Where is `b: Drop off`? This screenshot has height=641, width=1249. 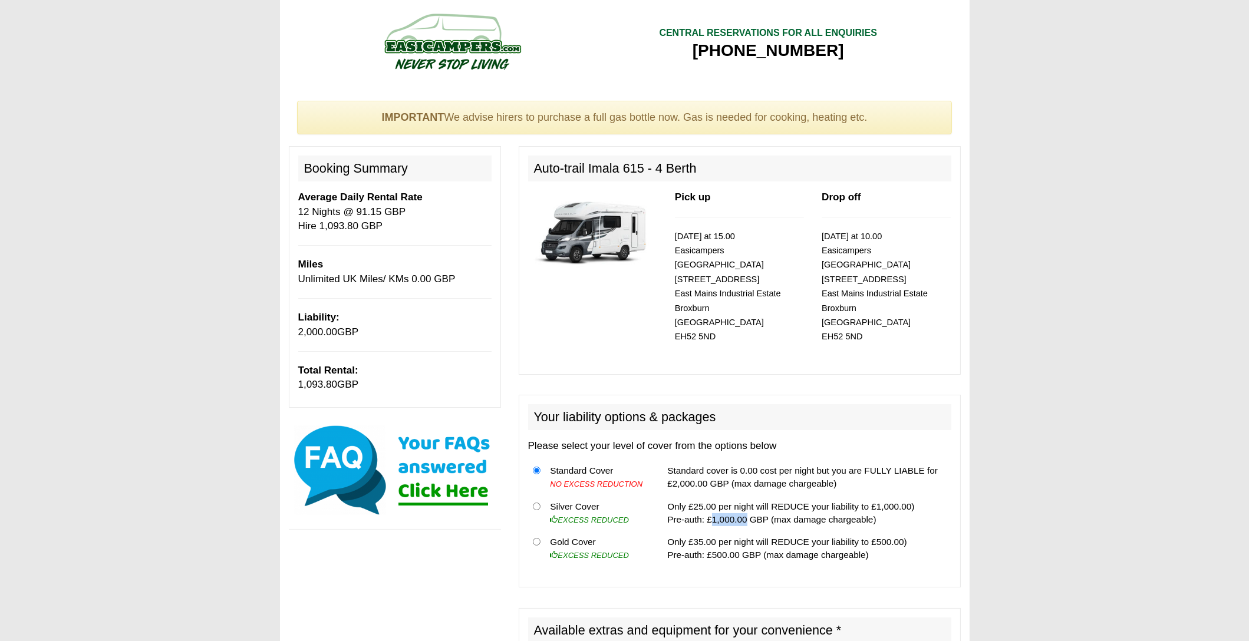 b: Drop off is located at coordinates (841, 197).